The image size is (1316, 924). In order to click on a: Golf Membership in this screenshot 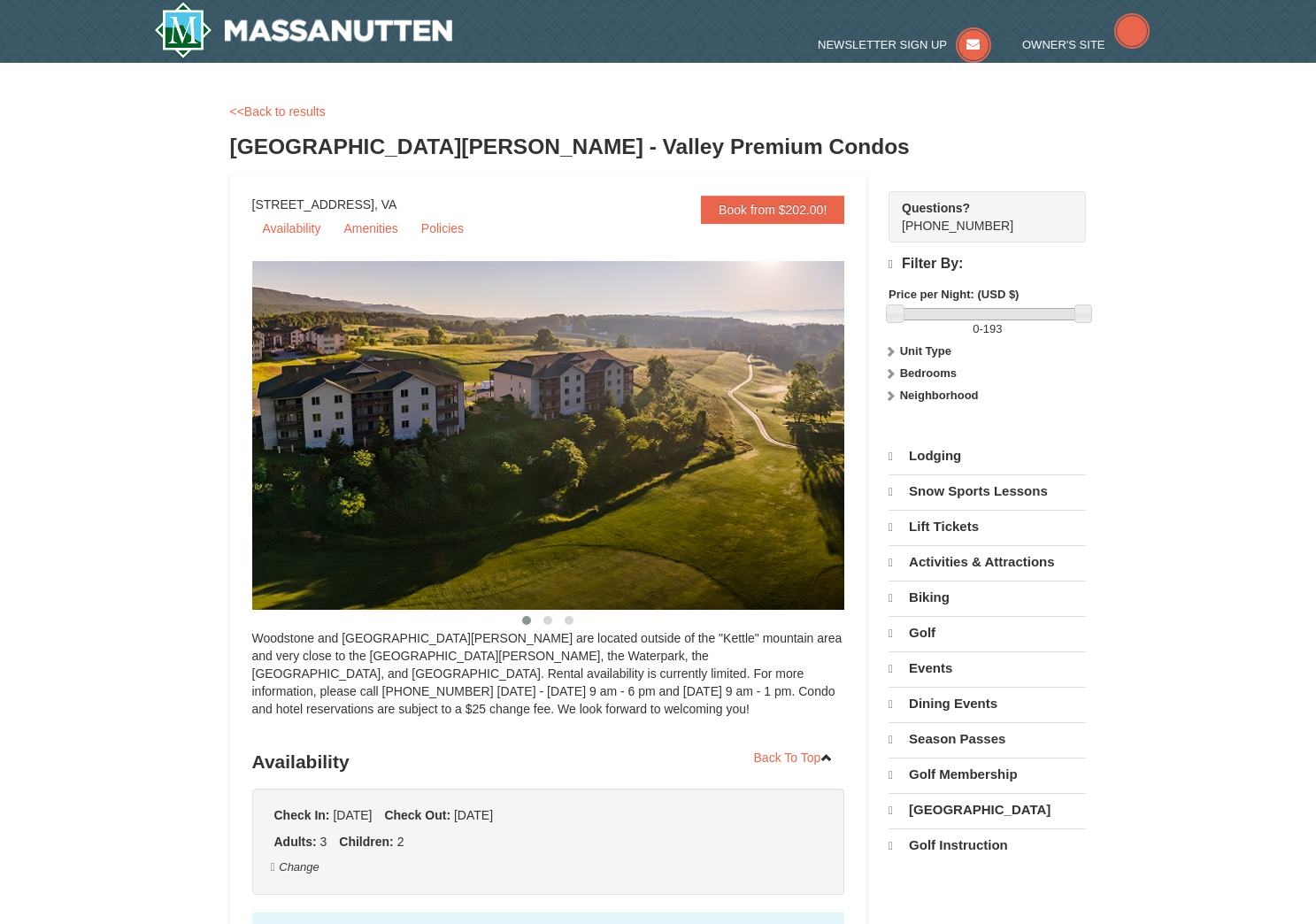, I will do `click(987, 775)`.